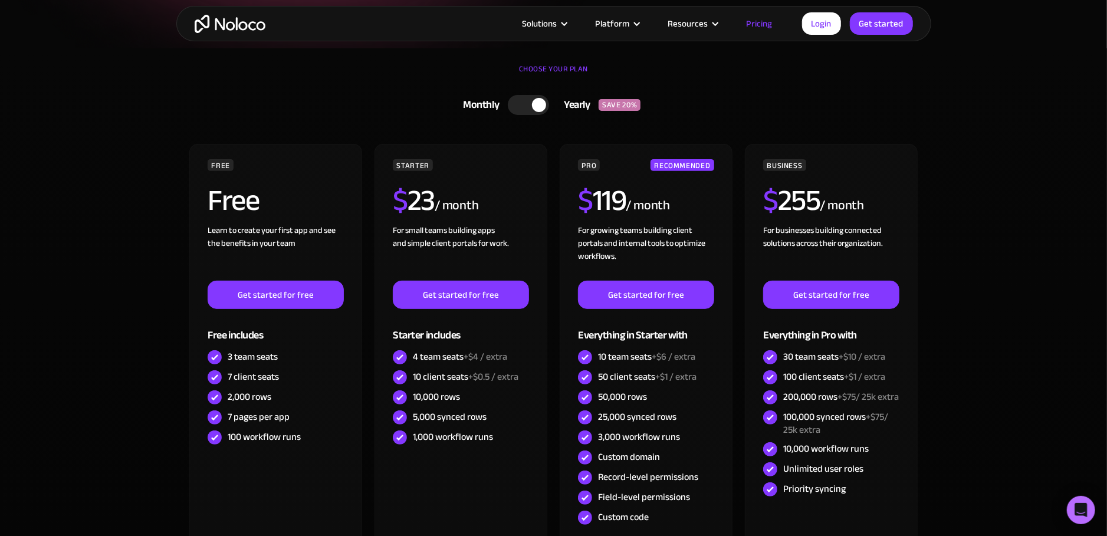 The image size is (1107, 536). Describe the element at coordinates (841, 423) in the screenshot. I see `div: 100,000 synced rows` at that location.